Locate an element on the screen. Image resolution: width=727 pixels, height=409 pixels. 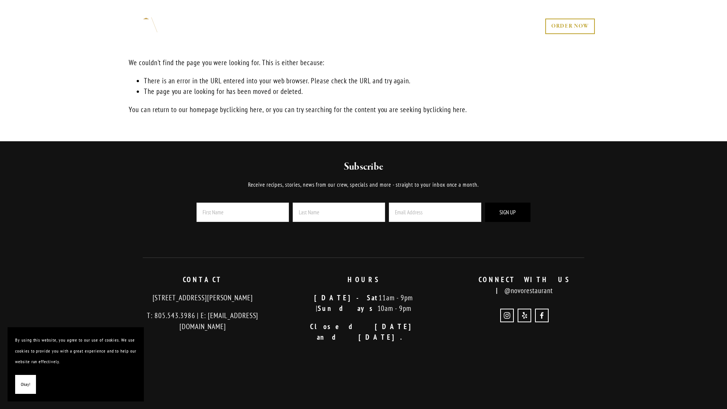
a: CONTACT is located at coordinates (466, 26).